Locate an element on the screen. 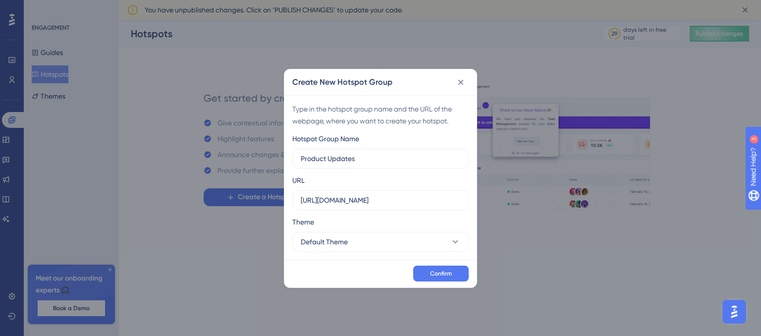 The width and height of the screenshot is (761, 336). div: Type in the hotspot group name and the URL of the webpage, where you want to create your hotspot. is located at coordinates (381, 115).